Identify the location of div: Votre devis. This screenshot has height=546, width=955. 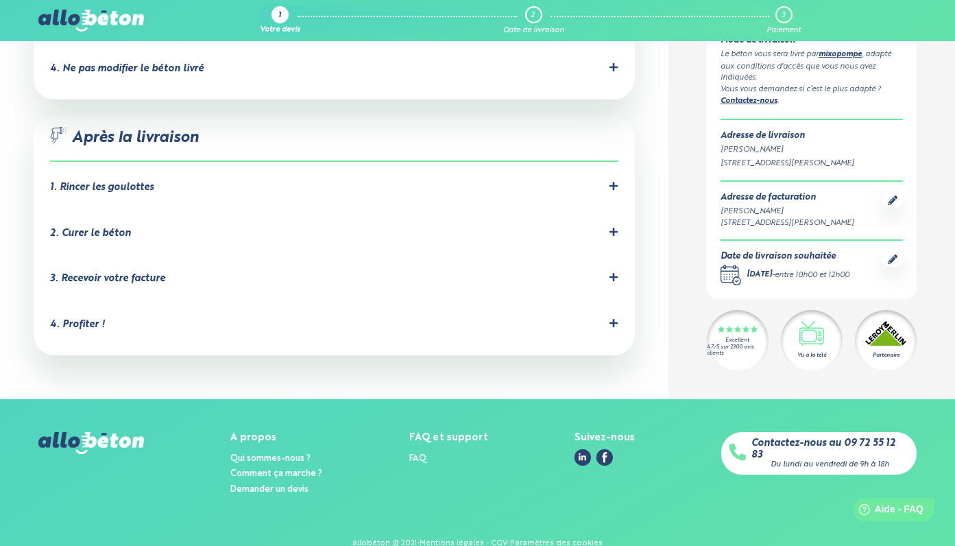
(280, 30).